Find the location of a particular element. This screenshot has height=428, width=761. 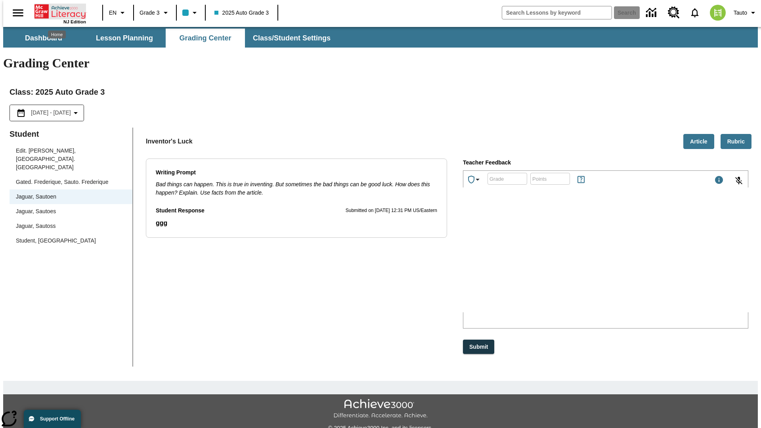

button: Select a new avatar is located at coordinates (718, 13).